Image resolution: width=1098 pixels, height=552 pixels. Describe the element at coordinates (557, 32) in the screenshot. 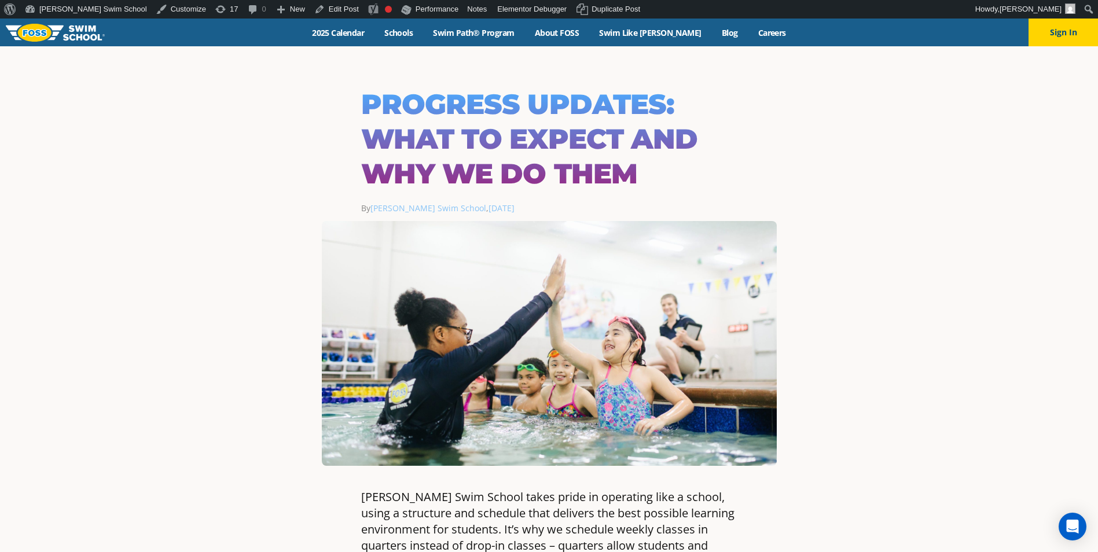

I see `a: About FOSS` at that location.